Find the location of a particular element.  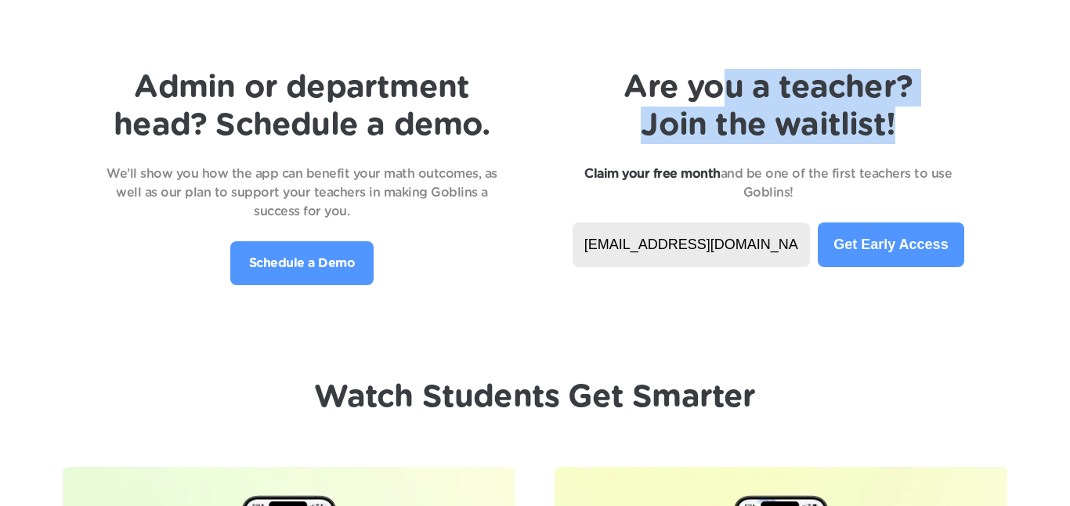

h1: Watch Students Get Smarter is located at coordinates (534, 397).